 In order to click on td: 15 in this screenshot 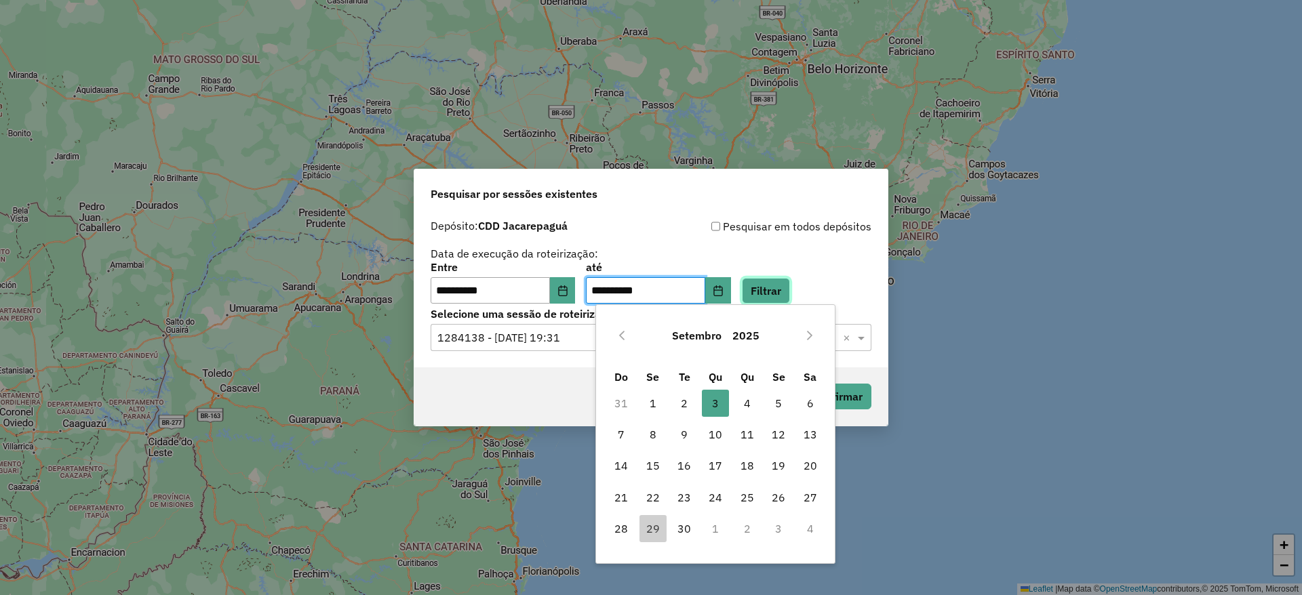, I will do `click(653, 466)`.